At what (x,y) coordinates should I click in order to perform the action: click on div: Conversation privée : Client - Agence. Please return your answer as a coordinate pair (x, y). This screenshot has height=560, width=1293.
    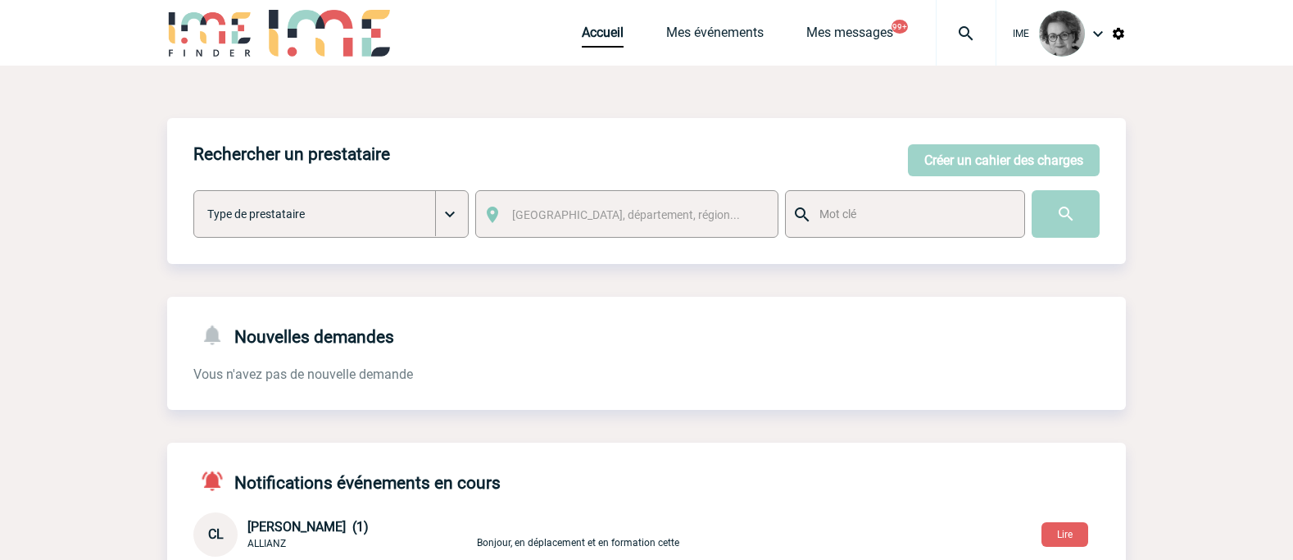
    Looking at the image, I should click on (331, 534).